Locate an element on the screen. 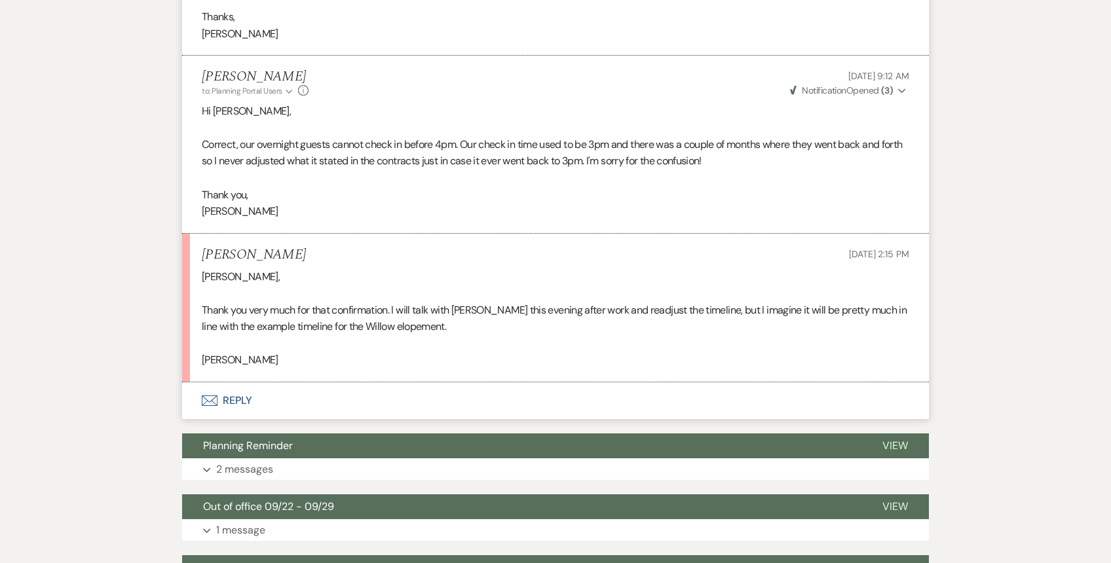 The width and height of the screenshot is (1111, 563). span: Out of office 09/22 - 09/29 is located at coordinates (269, 506).